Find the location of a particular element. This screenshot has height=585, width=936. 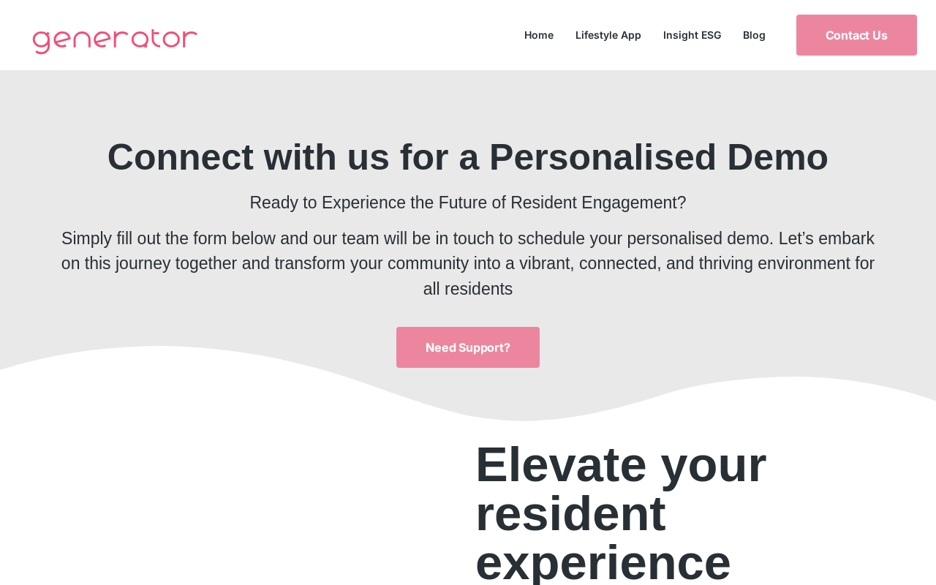

a: Contact Us is located at coordinates (856, 35).